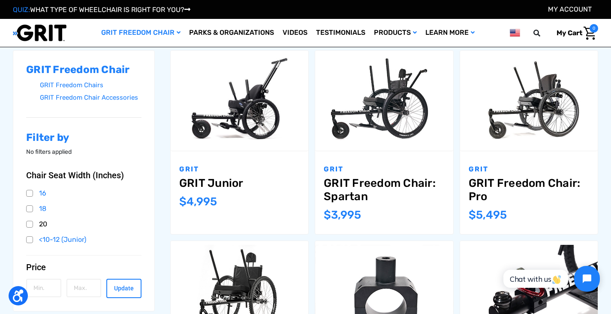 The image size is (611, 314). What do you see at coordinates (93, 20) in the screenshot?
I see `button: Open chat widget` at bounding box center [93, 20].